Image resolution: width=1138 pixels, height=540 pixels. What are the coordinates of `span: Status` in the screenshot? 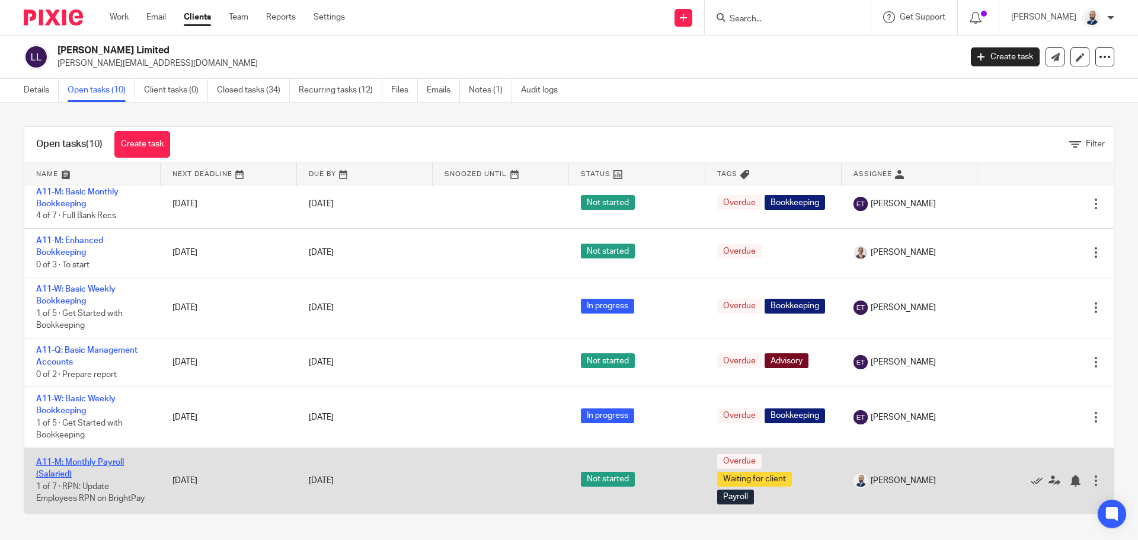 It's located at (596, 174).